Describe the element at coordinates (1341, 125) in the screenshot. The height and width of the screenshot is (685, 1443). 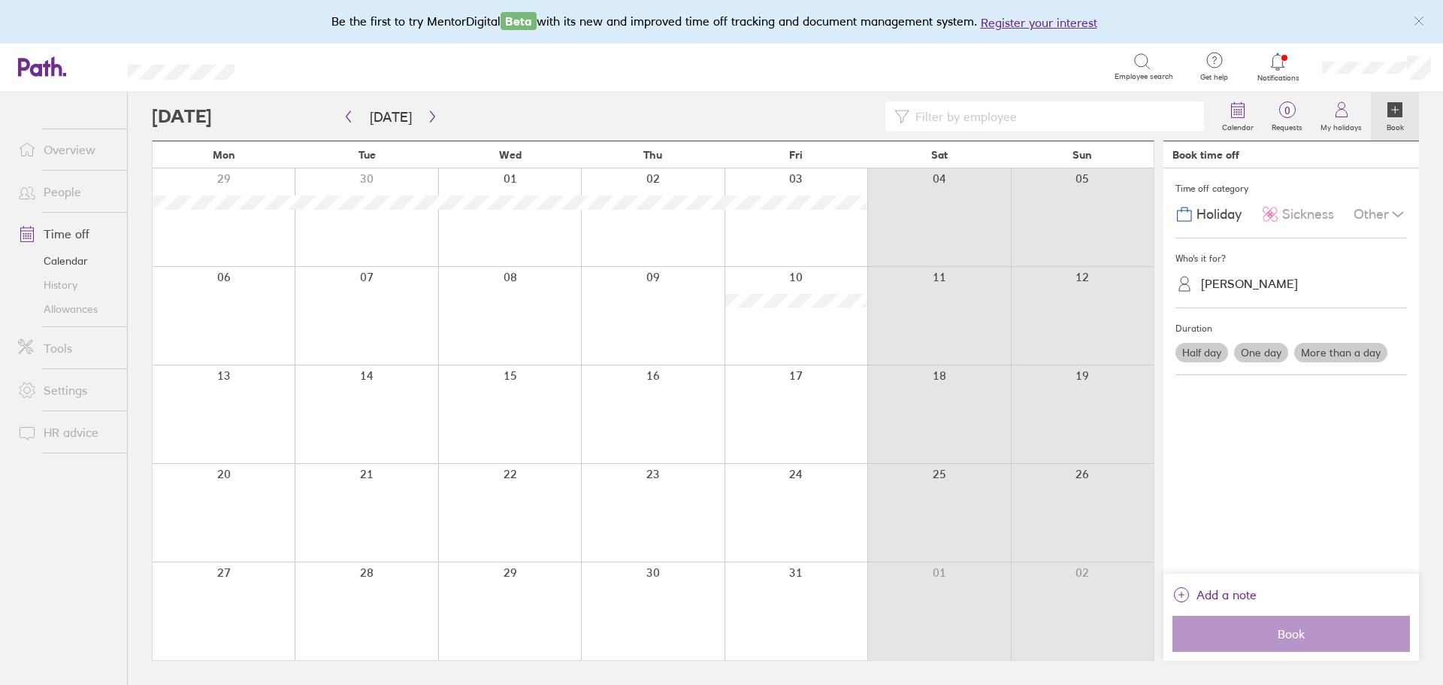
I see `label: My holidays` at that location.